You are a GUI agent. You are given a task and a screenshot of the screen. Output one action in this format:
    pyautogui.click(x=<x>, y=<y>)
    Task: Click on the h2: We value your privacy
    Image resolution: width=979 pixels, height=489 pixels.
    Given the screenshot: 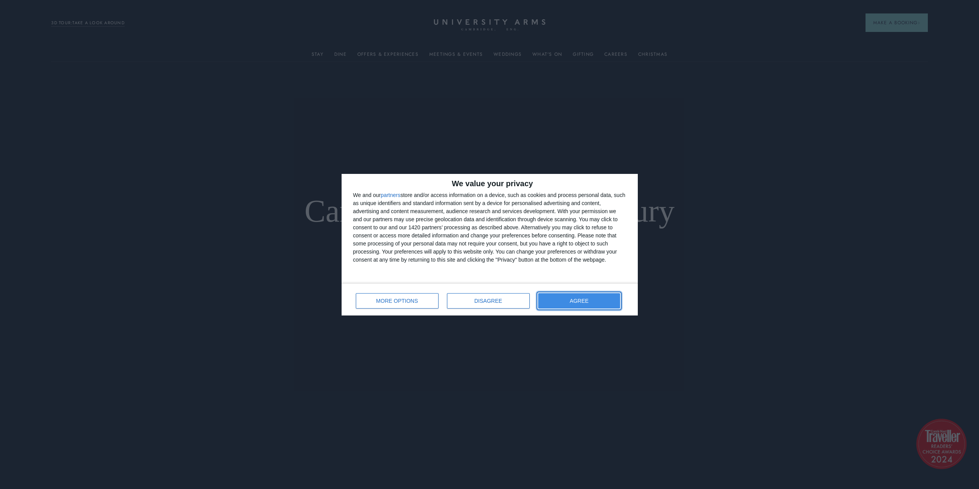 What is the action you would take?
    pyautogui.click(x=490, y=184)
    